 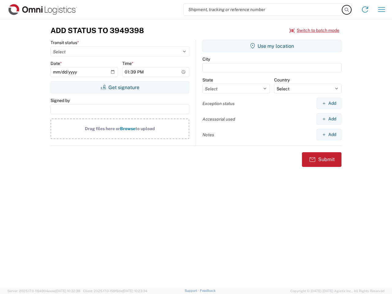 What do you see at coordinates (120, 87) in the screenshot?
I see `button: Get signature` at bounding box center [120, 87].